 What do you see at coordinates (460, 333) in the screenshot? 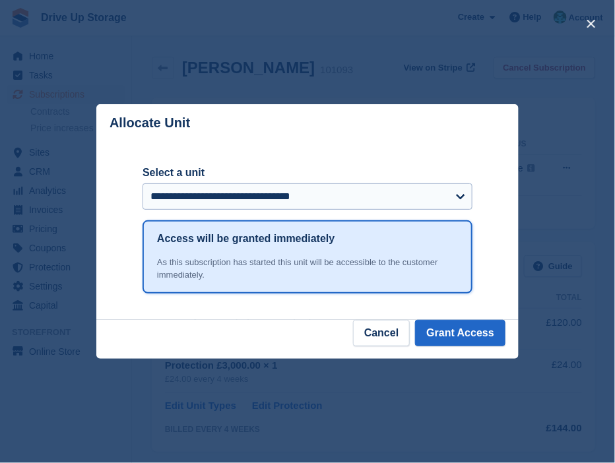
I see `button: Grant Access` at bounding box center [460, 333].